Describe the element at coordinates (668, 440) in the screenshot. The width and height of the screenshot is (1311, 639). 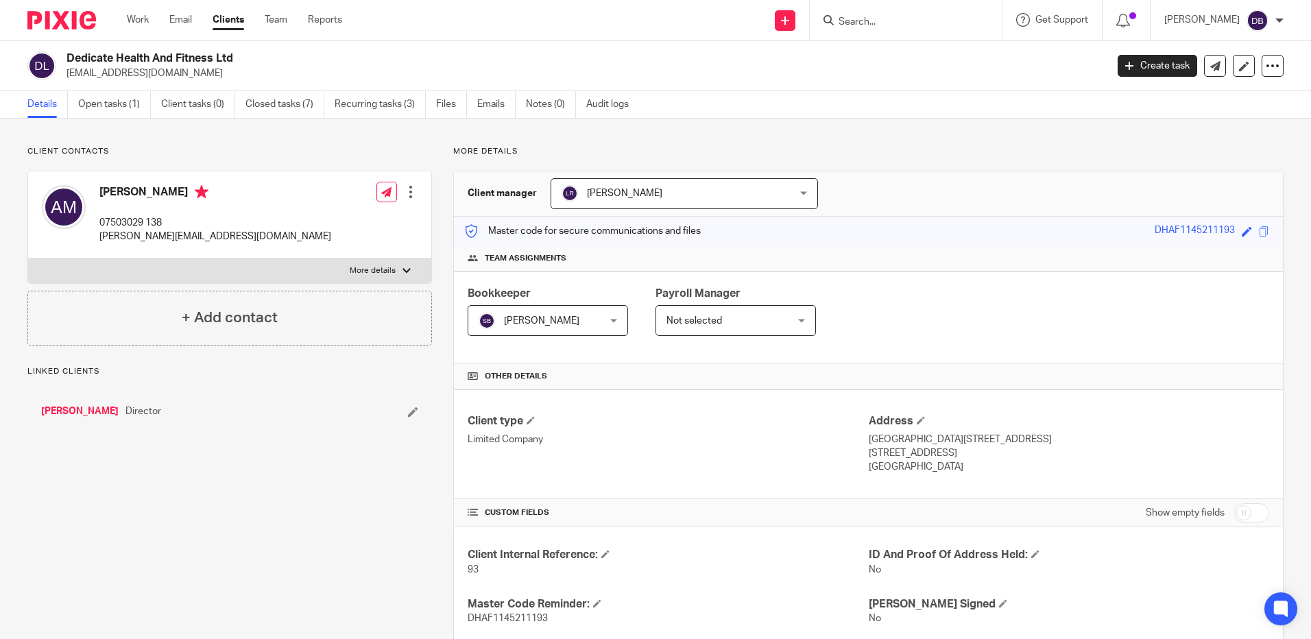
I see `p: Limited Company` at that location.